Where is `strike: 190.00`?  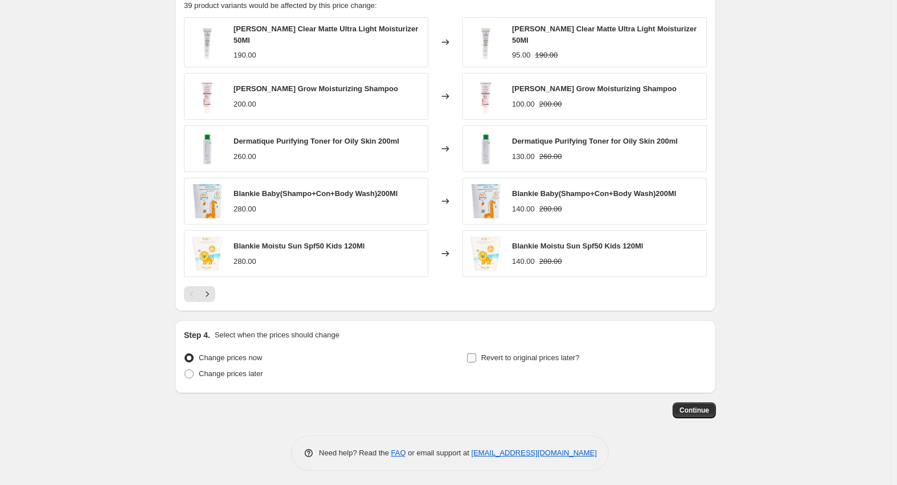 strike: 190.00 is located at coordinates (547, 55).